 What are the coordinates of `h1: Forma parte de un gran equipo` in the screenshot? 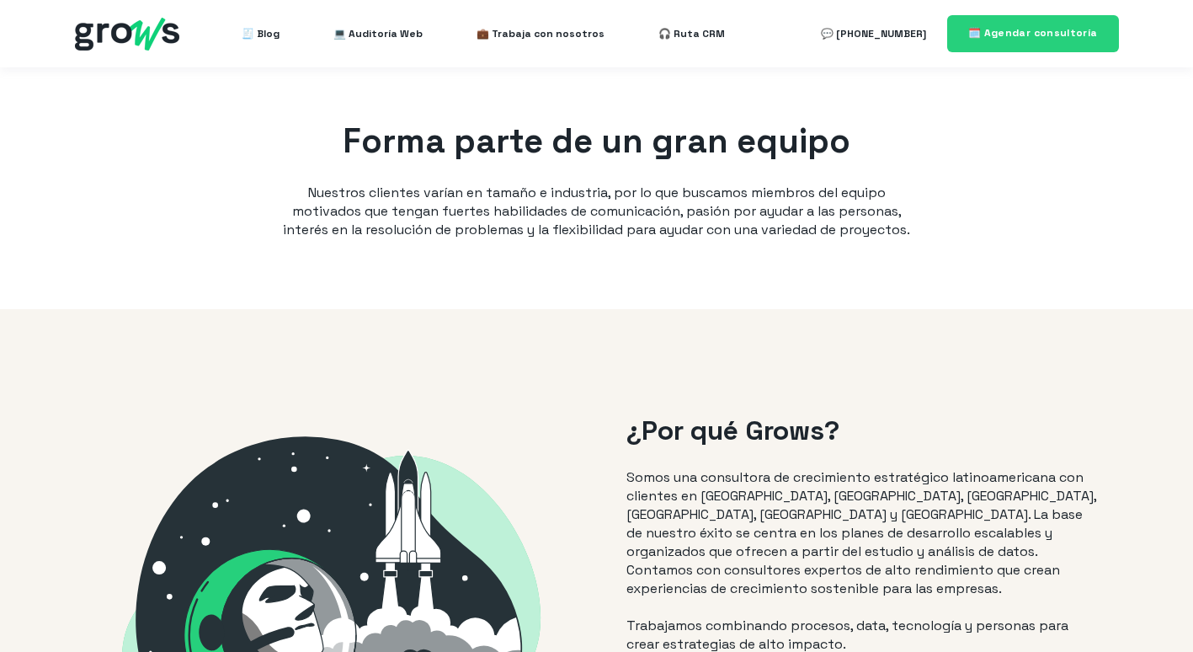 It's located at (597, 141).